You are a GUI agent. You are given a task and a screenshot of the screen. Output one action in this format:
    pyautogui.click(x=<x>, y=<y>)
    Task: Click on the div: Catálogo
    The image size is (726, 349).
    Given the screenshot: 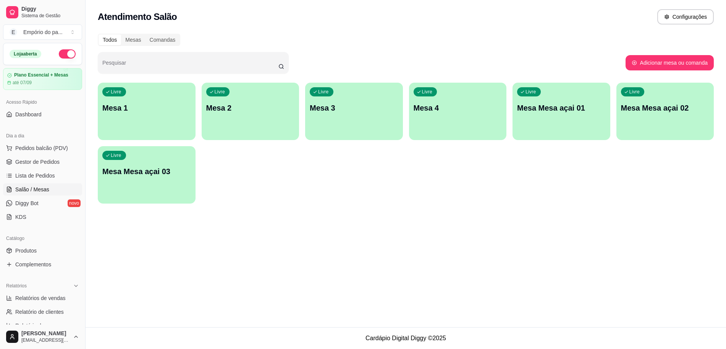 What is the action you would take?
    pyautogui.click(x=42, y=238)
    